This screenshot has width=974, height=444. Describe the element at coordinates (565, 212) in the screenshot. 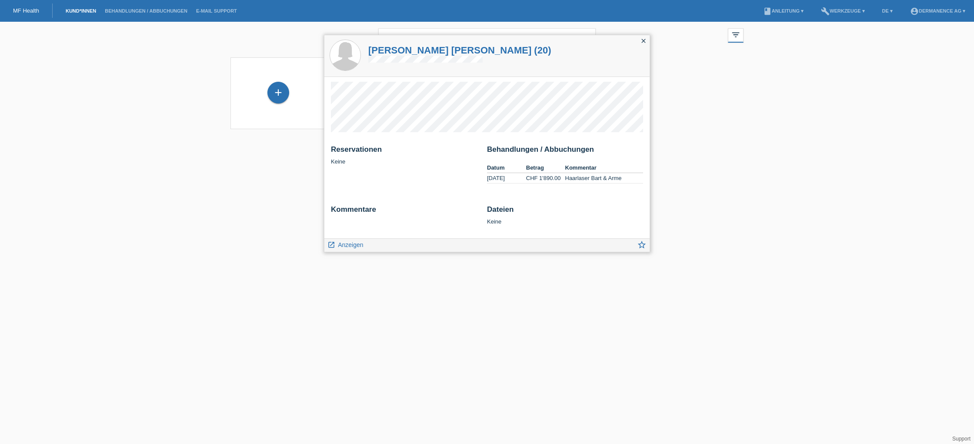

I see `h2: Dateien` at that location.